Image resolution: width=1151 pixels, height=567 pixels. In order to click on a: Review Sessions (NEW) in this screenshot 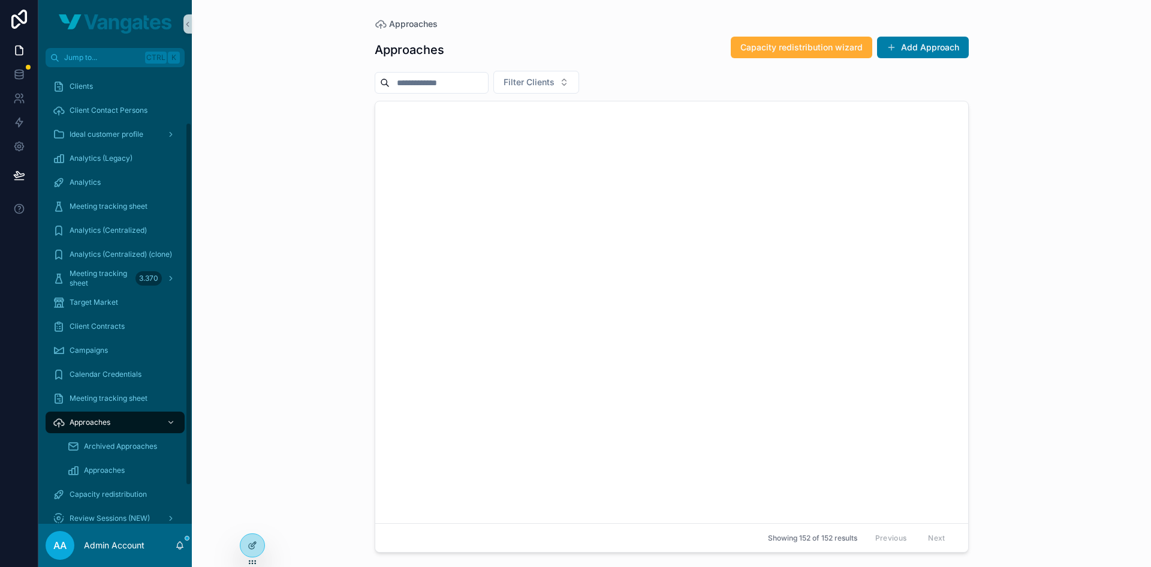, I will do `click(115, 518)`.